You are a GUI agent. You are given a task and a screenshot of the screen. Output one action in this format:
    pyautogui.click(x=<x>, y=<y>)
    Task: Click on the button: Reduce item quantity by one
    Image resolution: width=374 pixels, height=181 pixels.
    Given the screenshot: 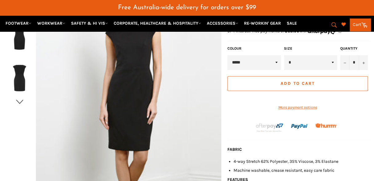 What is the action you would take?
    pyautogui.click(x=345, y=62)
    